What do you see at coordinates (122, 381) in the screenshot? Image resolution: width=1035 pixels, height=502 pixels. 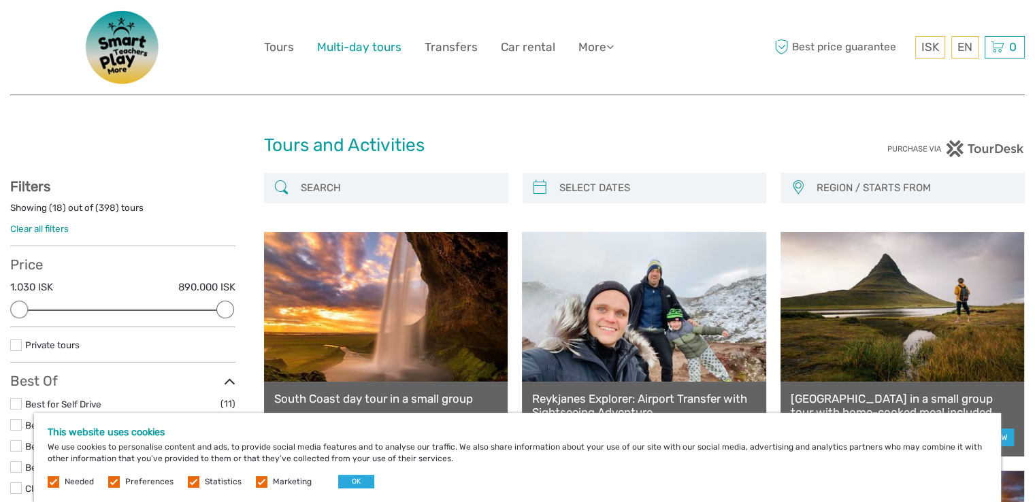 I see `h3: Best Of` at bounding box center [122, 381].